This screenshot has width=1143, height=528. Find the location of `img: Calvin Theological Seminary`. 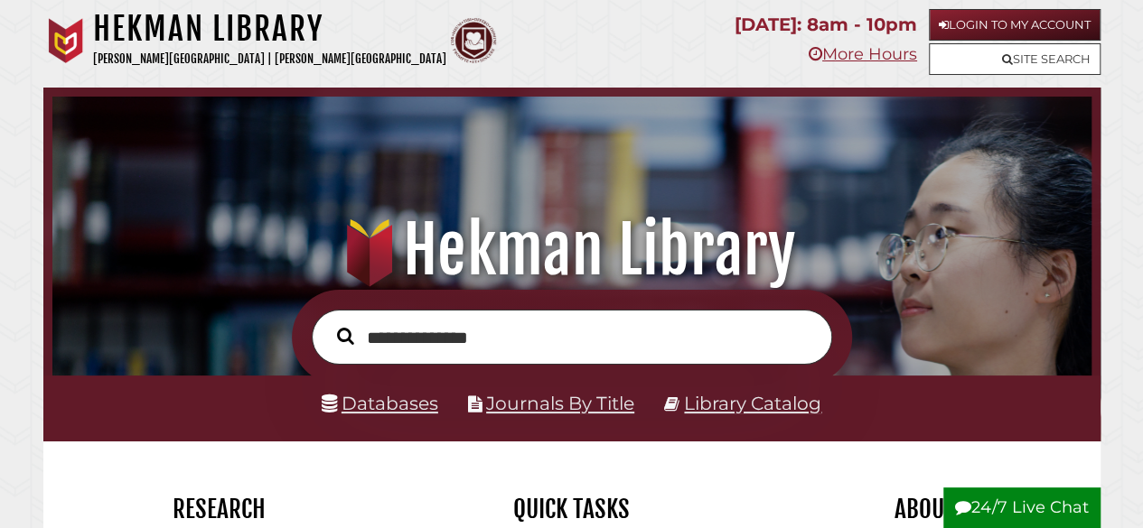

img: Calvin Theological Seminary is located at coordinates (473, 41).